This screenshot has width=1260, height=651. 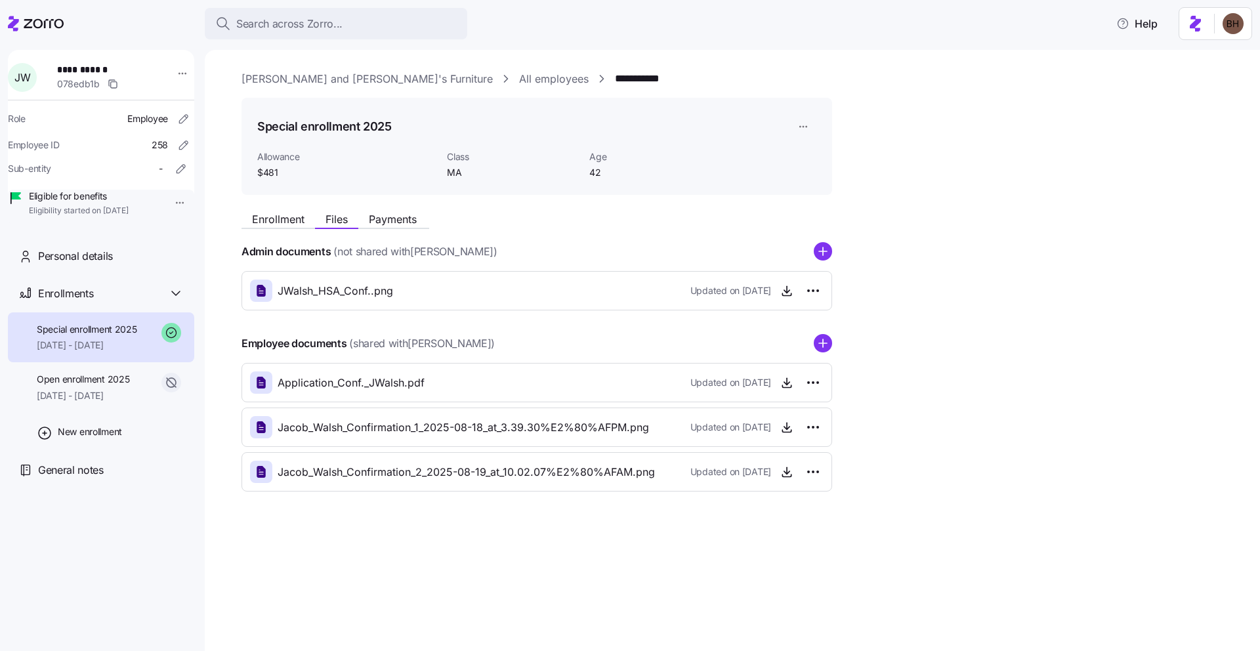 I want to click on span: Jacob_Walsh_Confirmation_2_2025-08-19_at_10.02.07%E2%80%AFAM.png, so click(x=466, y=472).